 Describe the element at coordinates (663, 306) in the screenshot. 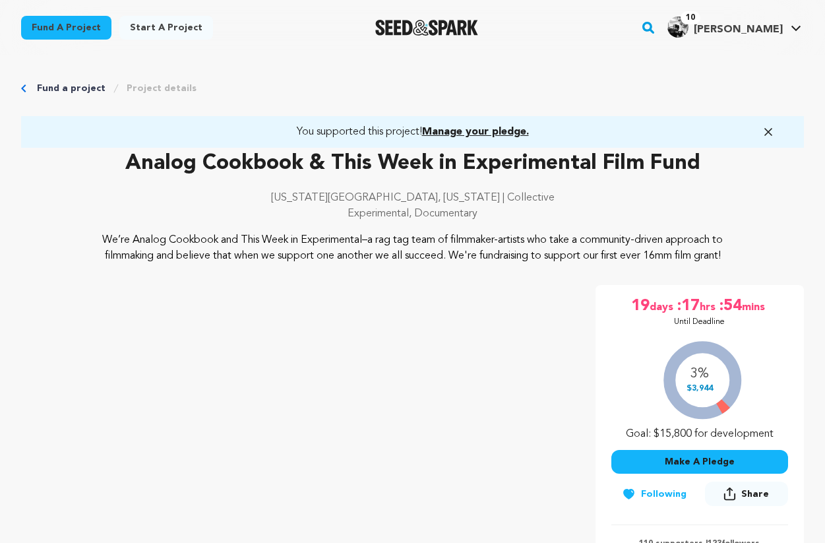

I see `span: days` at that location.